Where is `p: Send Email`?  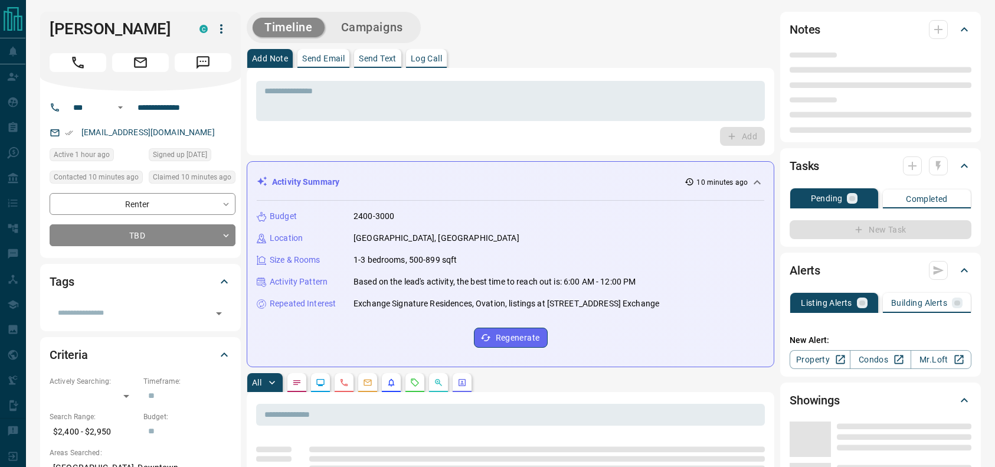 p: Send Email is located at coordinates (323, 58).